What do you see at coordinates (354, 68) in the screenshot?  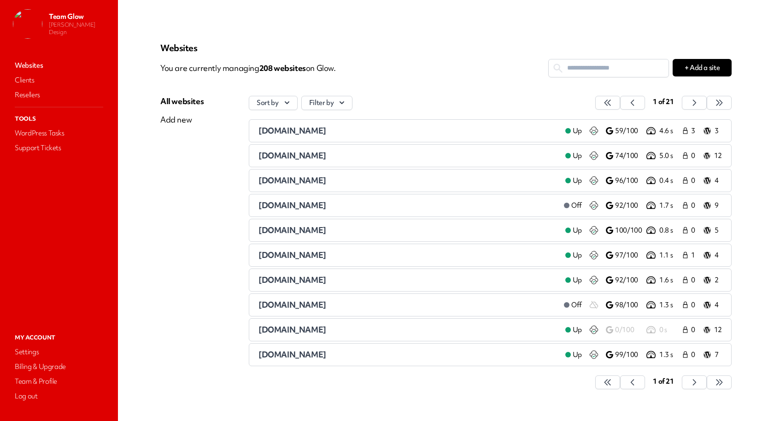 I see `p: You are currently managing on Glow.` at bounding box center [354, 68].